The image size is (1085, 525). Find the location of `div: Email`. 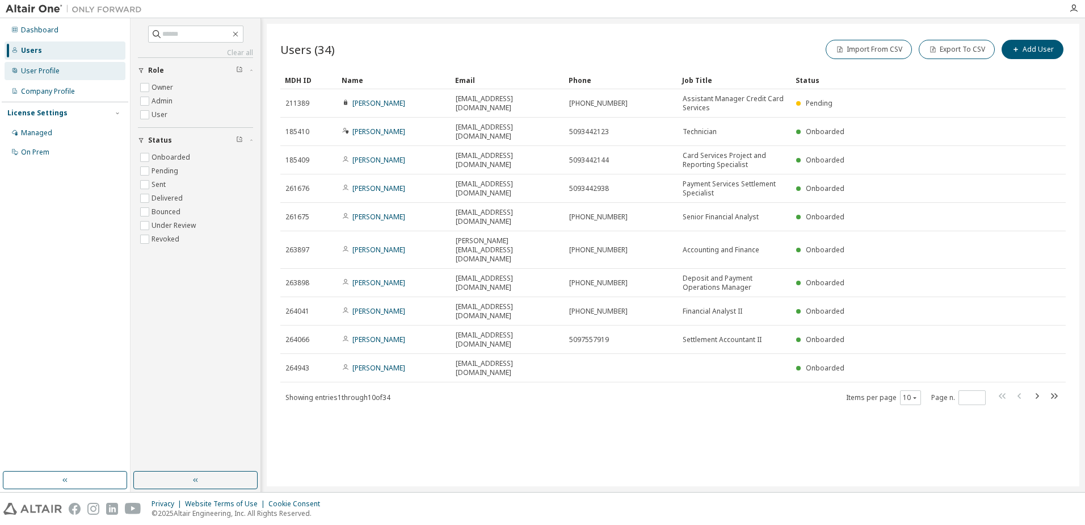

div: Email is located at coordinates (507, 80).